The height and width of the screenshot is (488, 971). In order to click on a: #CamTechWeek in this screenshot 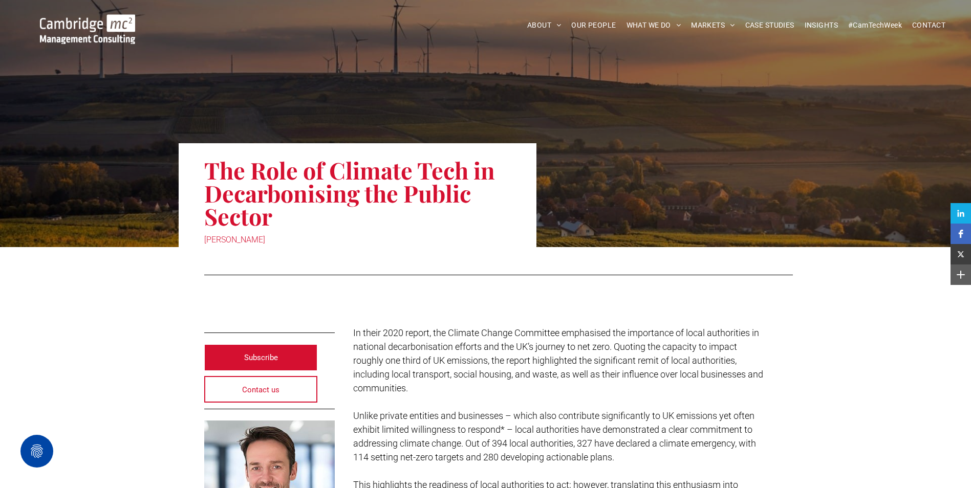, I will do `click(875, 25)`.